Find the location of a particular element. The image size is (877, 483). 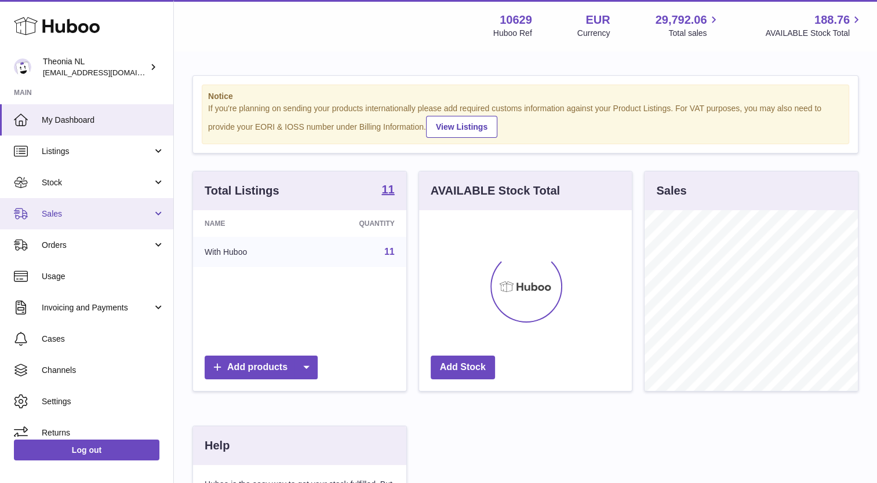

img: info@wholesomegoods.eu is located at coordinates (23, 67).